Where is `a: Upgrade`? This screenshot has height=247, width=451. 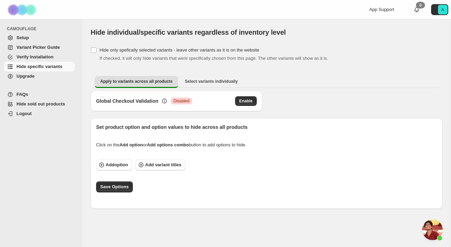
a: Upgrade is located at coordinates (39, 76).